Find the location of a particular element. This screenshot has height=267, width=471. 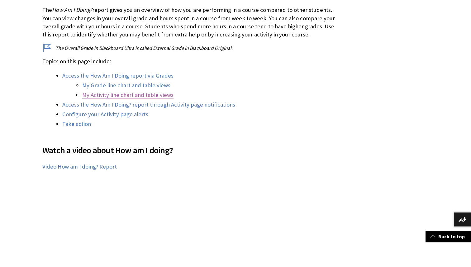

p: The Overall Grade in Blackboard Ultra is called External Grade in Blackboard Original. is located at coordinates (189, 48).